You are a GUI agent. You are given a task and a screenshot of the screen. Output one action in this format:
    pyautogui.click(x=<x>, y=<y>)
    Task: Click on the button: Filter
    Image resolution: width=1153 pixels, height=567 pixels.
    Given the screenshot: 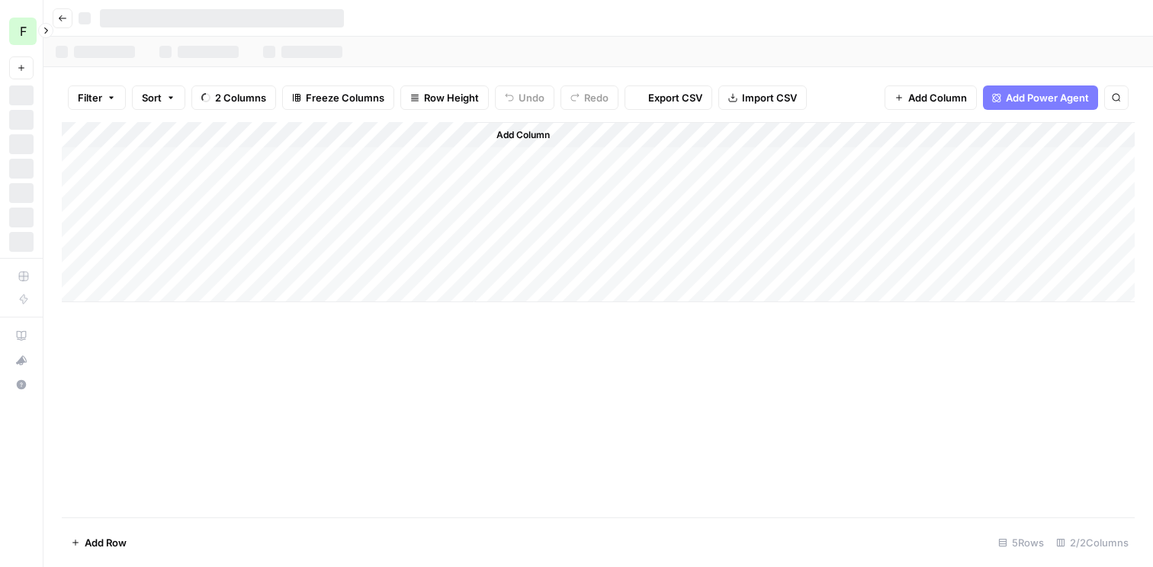 What is the action you would take?
    pyautogui.click(x=97, y=98)
    